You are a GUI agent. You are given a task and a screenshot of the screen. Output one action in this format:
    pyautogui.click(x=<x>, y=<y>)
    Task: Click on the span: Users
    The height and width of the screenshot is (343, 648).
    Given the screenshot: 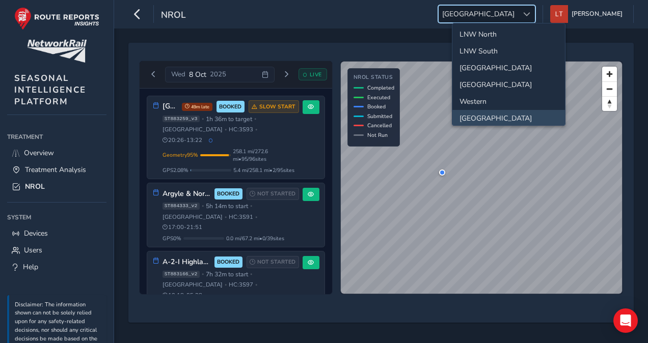 What is the action you would take?
    pyautogui.click(x=33, y=250)
    